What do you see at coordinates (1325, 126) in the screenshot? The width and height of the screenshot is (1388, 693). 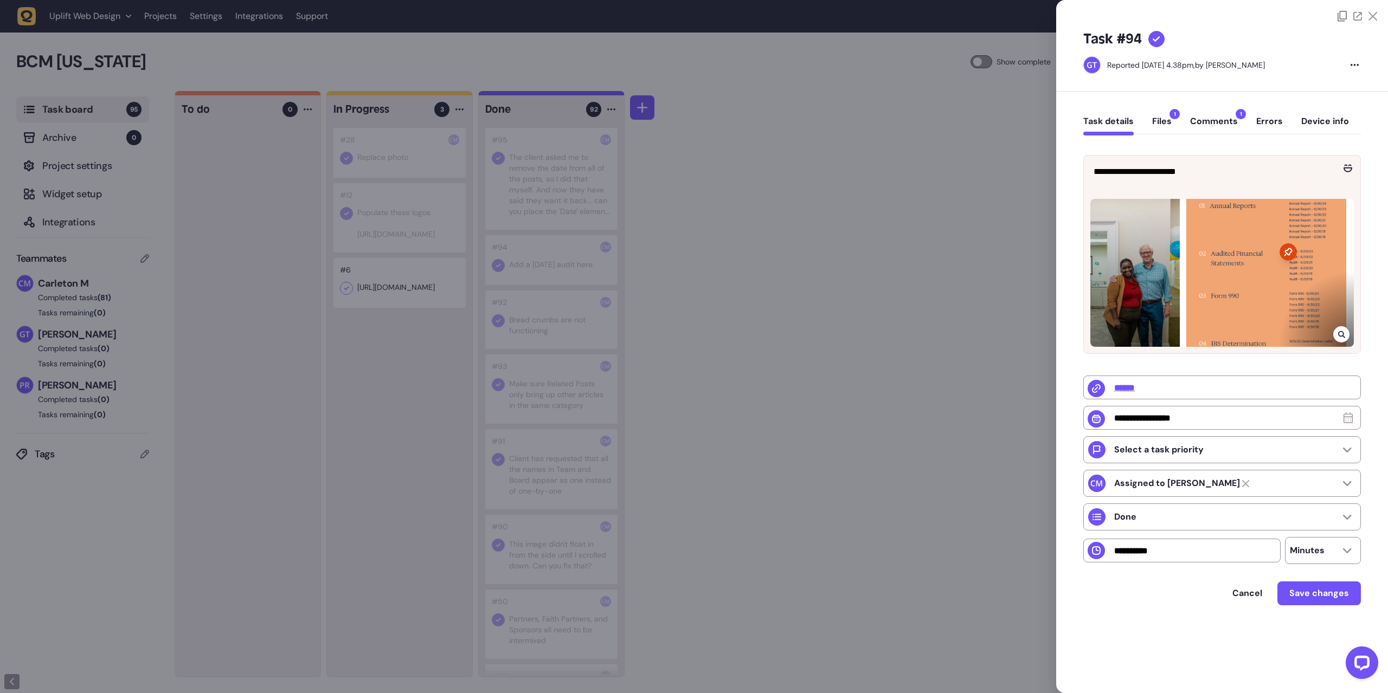 I see `button: Device info` at bounding box center [1325, 126].